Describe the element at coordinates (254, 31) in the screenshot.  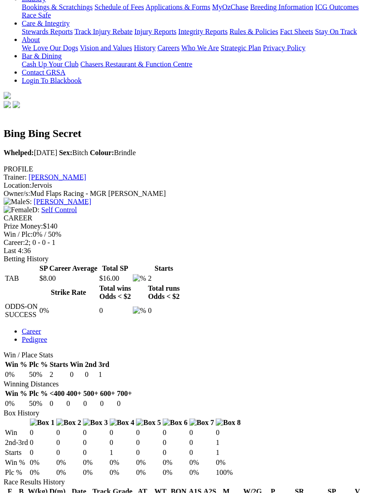
I see `a: Rules & Policies` at that location.